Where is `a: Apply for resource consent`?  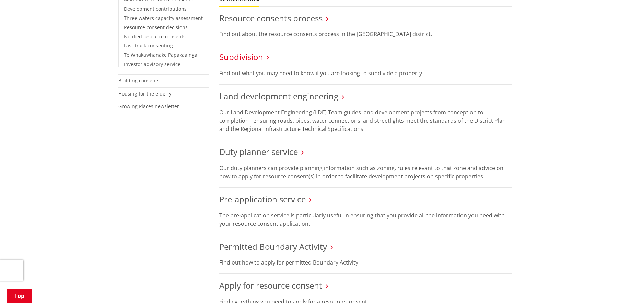 a: Apply for resource consent is located at coordinates (271, 285).